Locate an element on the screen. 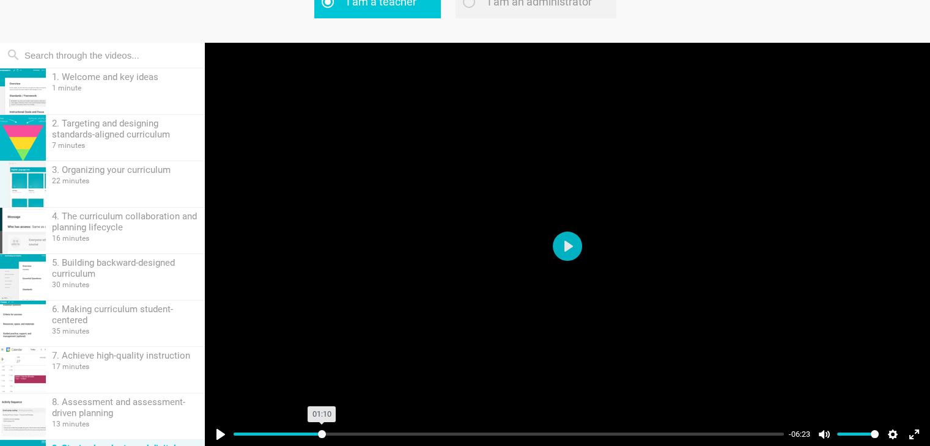 The image size is (930, 446). div: 8. Assessment and assessment-driven planning is located at coordinates (125, 408).